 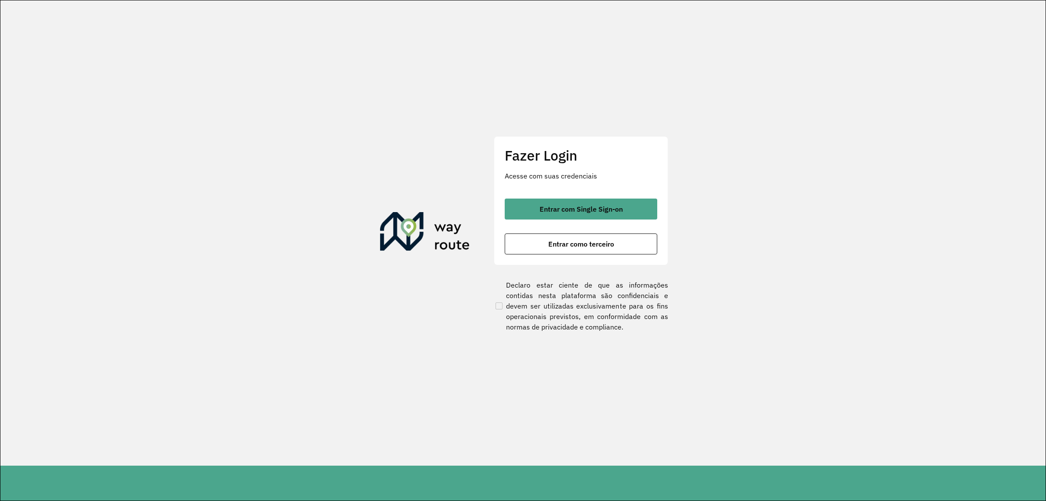 I want to click on span: Entrar com Single Sign-on, so click(x=581, y=209).